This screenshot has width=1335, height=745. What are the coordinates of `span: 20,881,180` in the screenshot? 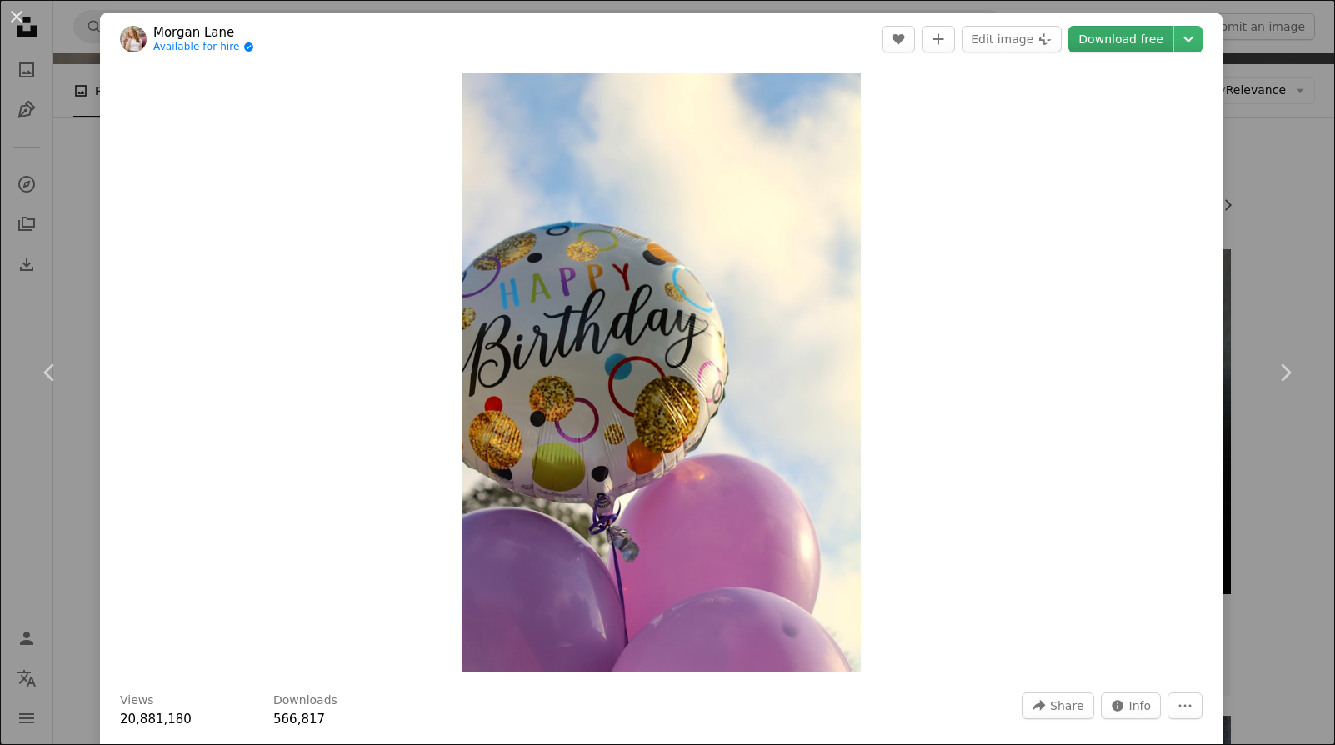 It's located at (156, 719).